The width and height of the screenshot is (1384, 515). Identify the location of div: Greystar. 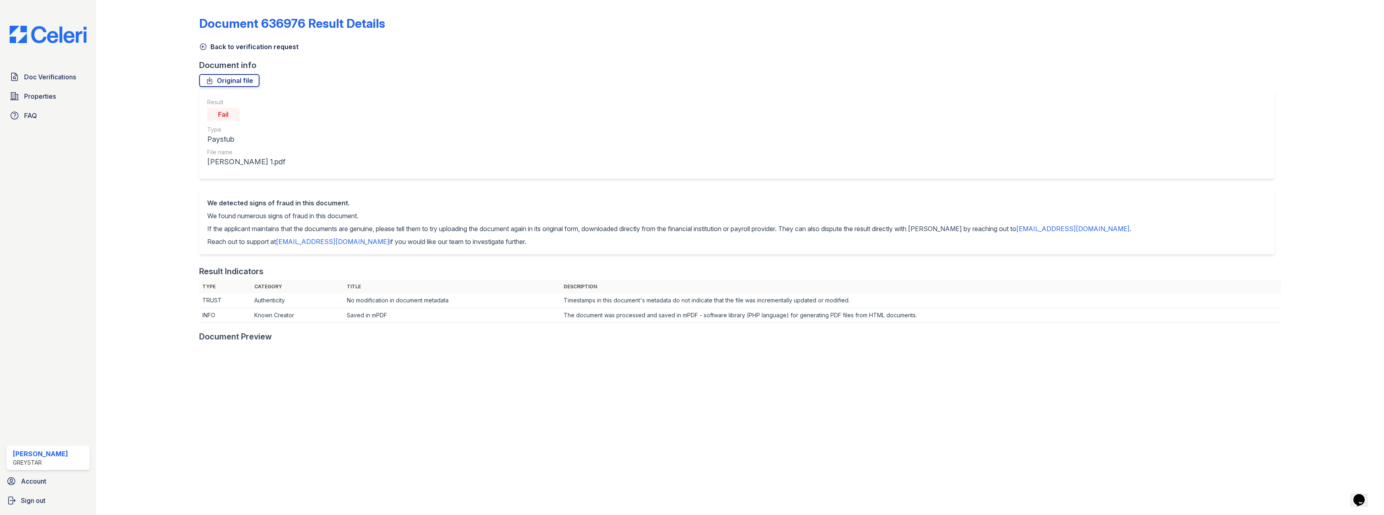
(40, 462).